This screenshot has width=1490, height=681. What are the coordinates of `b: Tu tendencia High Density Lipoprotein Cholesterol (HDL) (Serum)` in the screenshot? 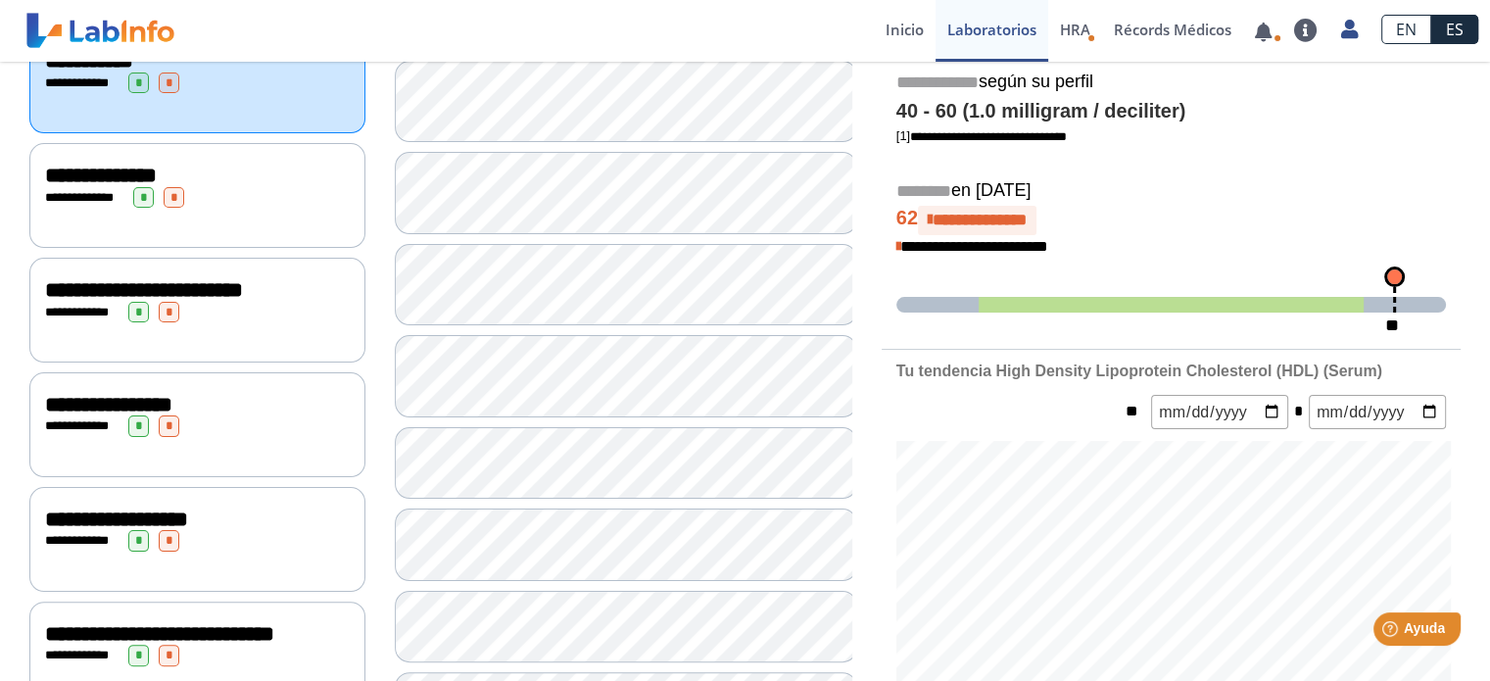 It's located at (1139, 370).